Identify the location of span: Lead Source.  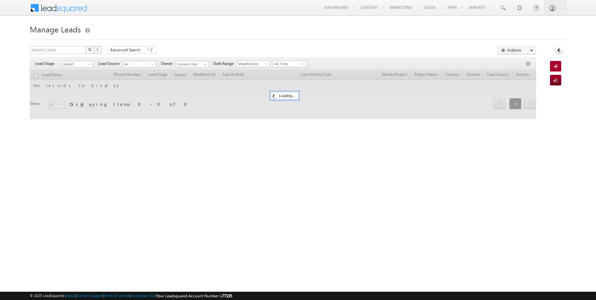
(110, 64).